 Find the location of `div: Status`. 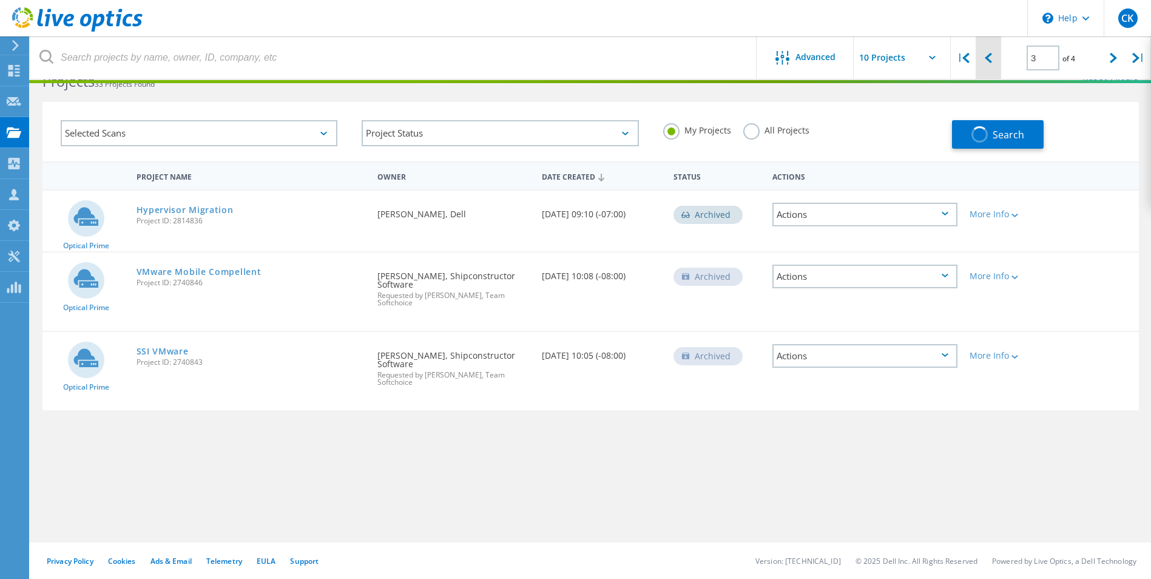

div: Status is located at coordinates (716, 175).